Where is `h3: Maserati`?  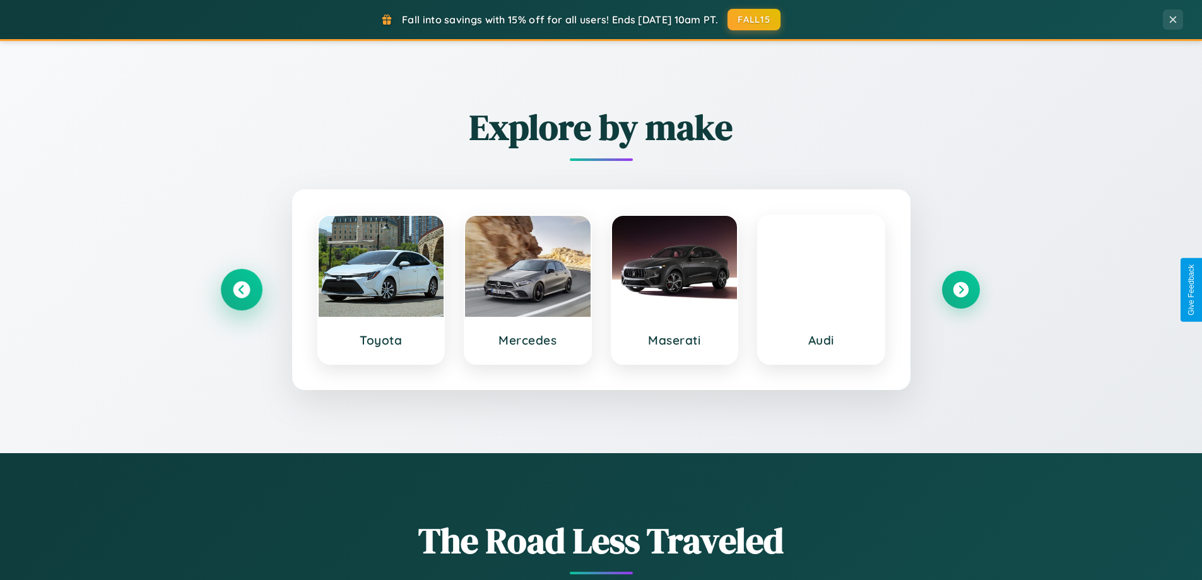 h3: Maserati is located at coordinates (675, 340).